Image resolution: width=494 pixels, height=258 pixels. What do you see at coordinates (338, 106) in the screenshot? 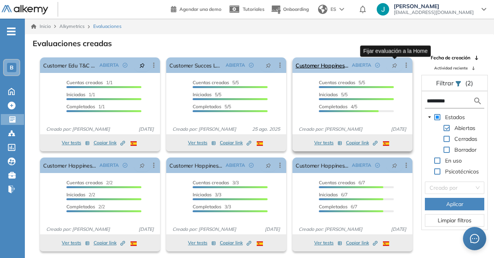
I see `span: 4/5` at bounding box center [338, 106].